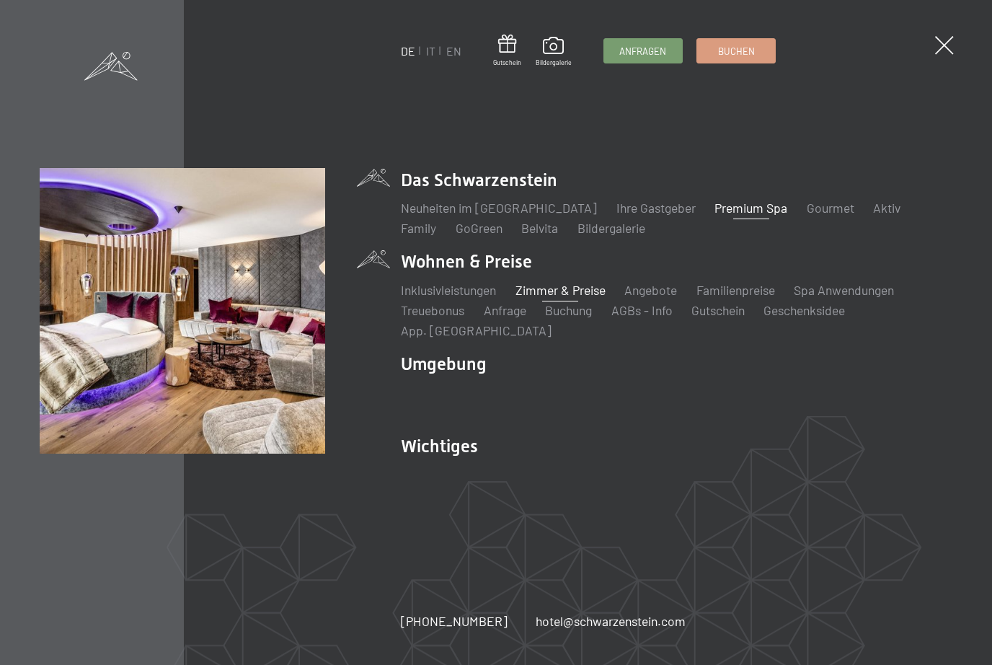 The height and width of the screenshot is (665, 992). What do you see at coordinates (643, 50) in the screenshot?
I see `a: Anfragen` at bounding box center [643, 50].